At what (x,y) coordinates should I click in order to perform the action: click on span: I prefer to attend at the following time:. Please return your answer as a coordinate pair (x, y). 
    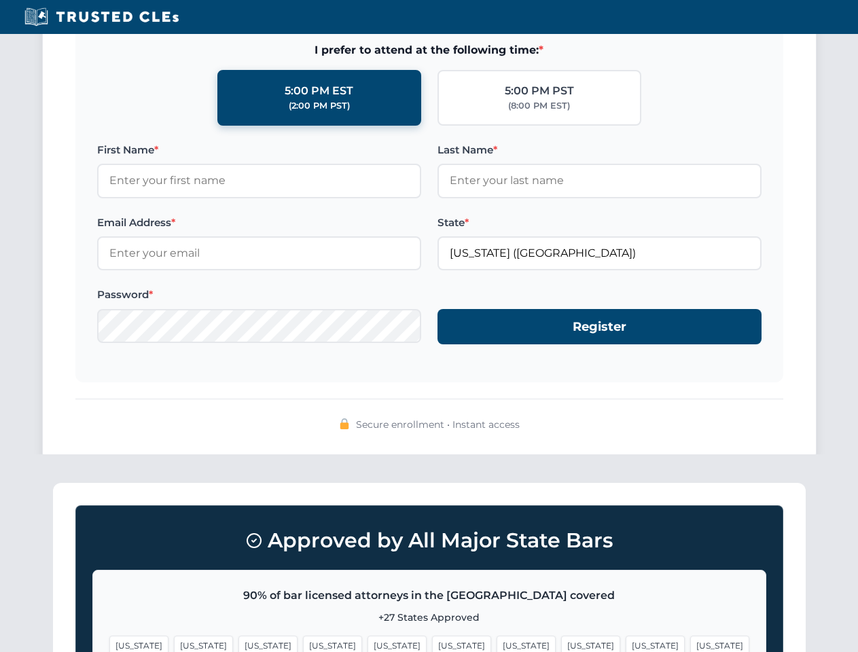
    Looking at the image, I should click on (429, 50).